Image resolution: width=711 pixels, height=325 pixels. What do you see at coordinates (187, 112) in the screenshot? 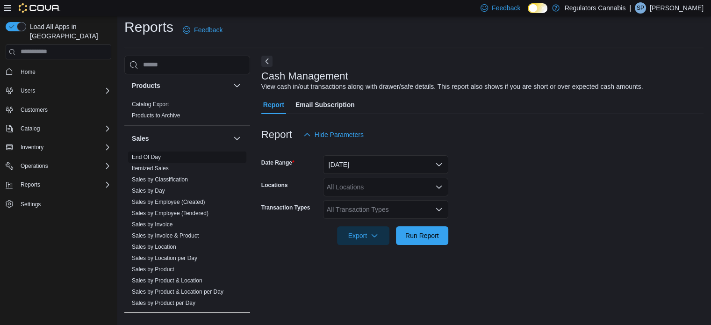
I see `div: Products` at bounding box center [187, 112].